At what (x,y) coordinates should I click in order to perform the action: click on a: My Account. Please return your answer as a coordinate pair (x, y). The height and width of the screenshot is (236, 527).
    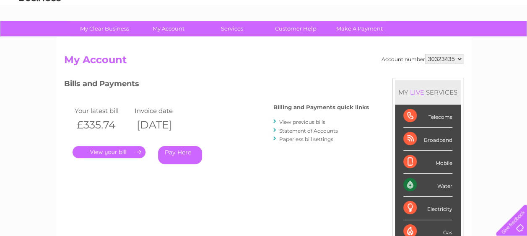
    Looking at the image, I should click on (168, 28).